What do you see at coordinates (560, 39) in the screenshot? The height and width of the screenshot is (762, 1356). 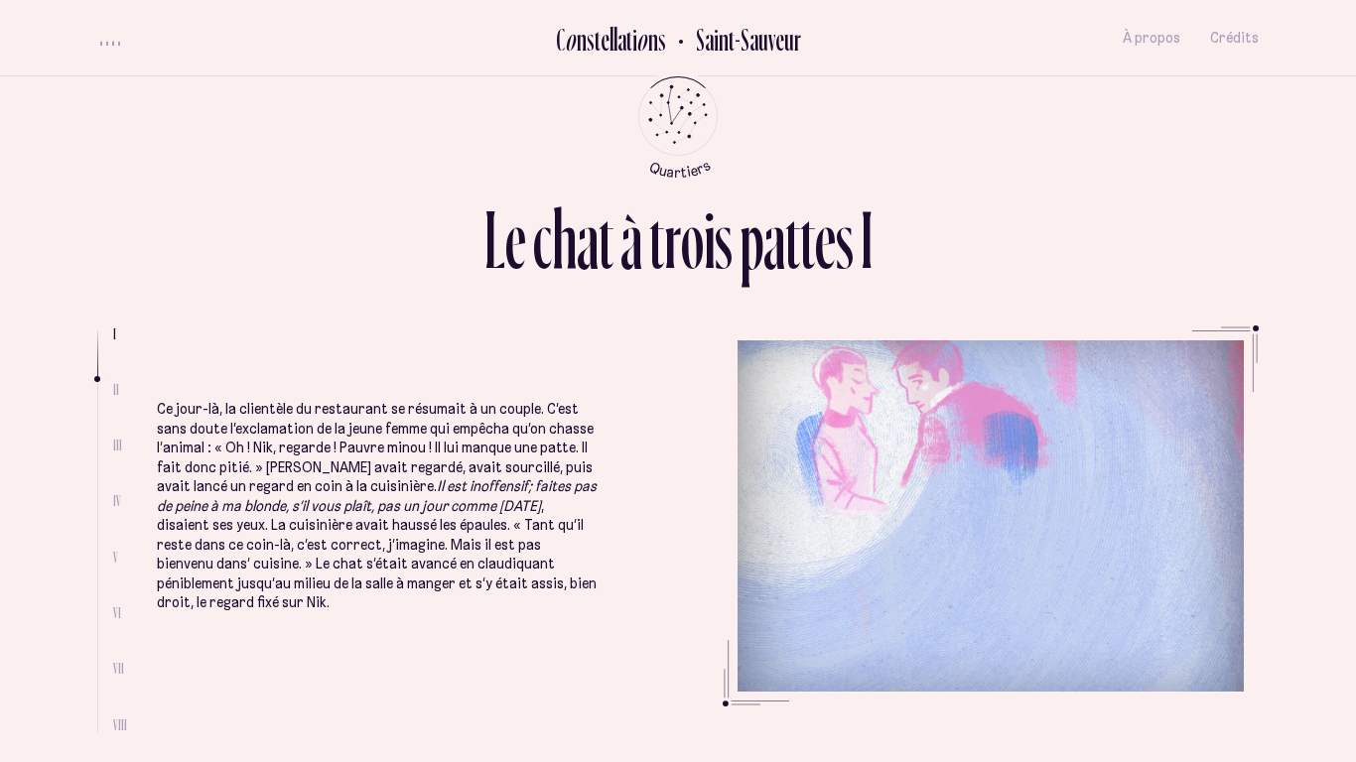 I see `div: C` at bounding box center [560, 39].